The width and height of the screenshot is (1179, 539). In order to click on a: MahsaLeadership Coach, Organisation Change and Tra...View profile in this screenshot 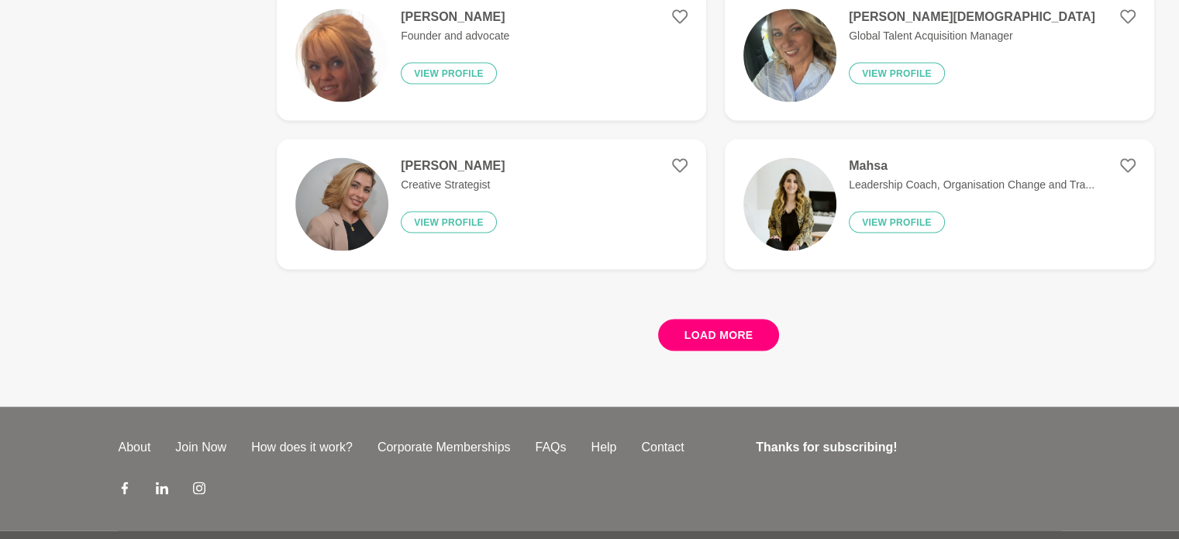, I will do `click(940, 204)`.